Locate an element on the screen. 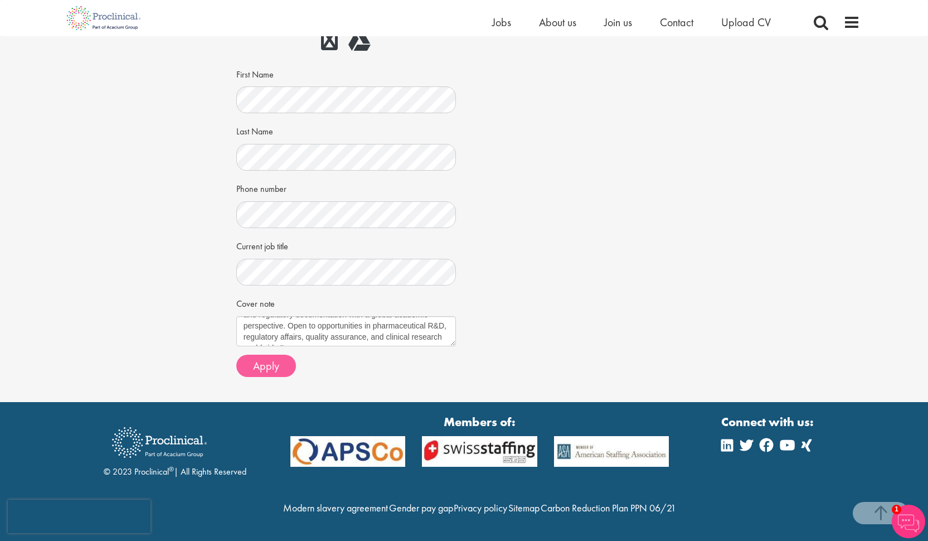 Image resolution: width=928 pixels, height=541 pixels. a: Modern slavery agreement is located at coordinates (336, 507).